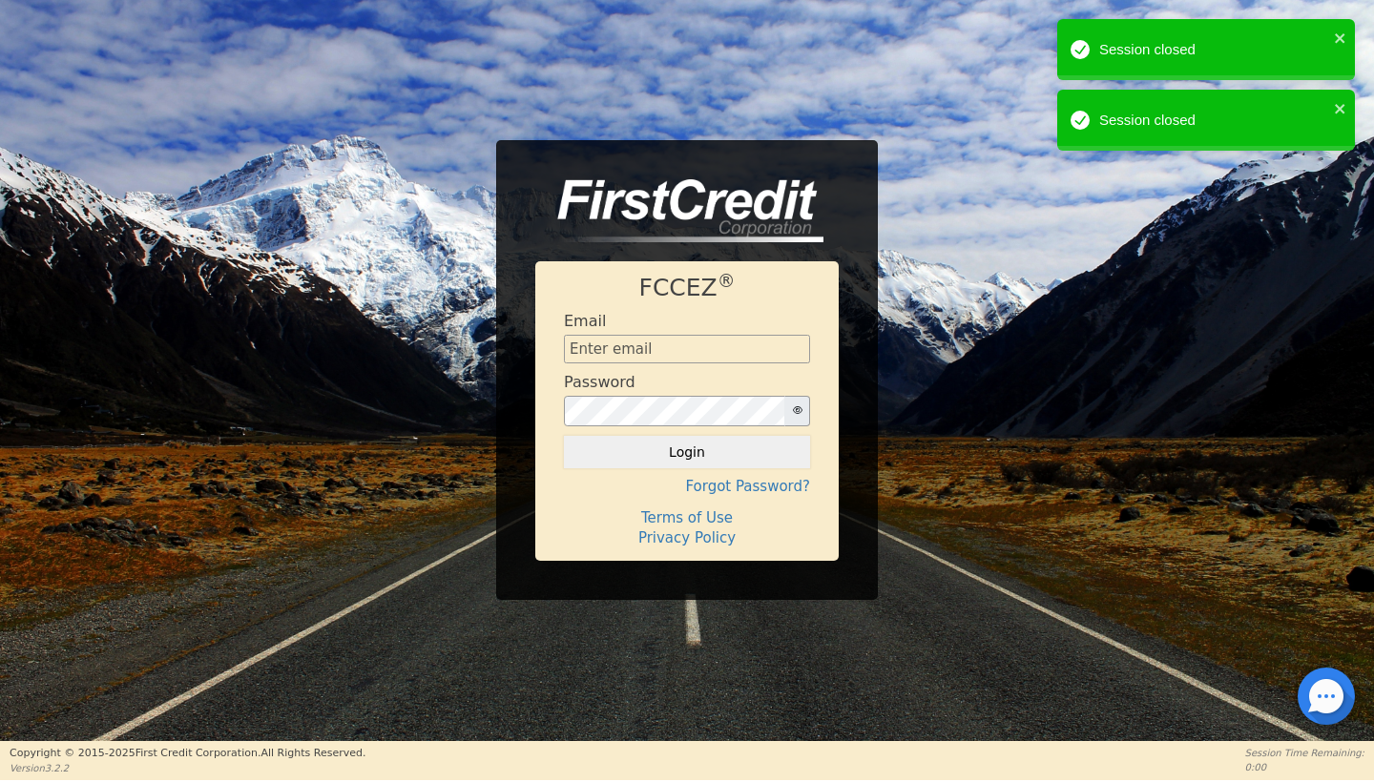 This screenshot has height=782, width=1374. Describe the element at coordinates (187, 754) in the screenshot. I see `p: Copyright © 2015- 2025 First Credit Corporation.` at that location.